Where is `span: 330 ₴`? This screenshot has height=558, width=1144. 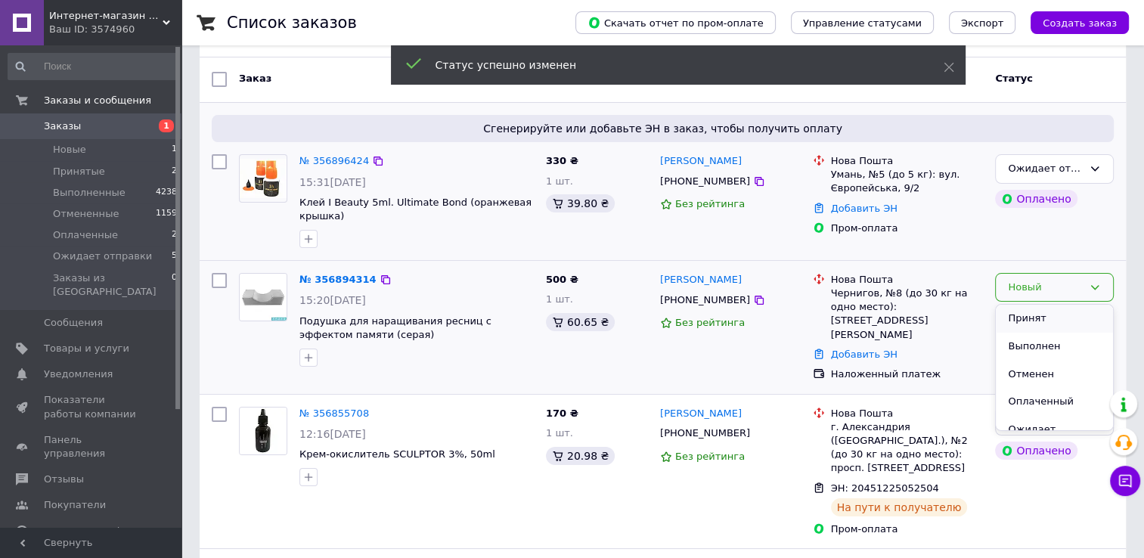 span: 330 ₴ is located at coordinates (562, 160).